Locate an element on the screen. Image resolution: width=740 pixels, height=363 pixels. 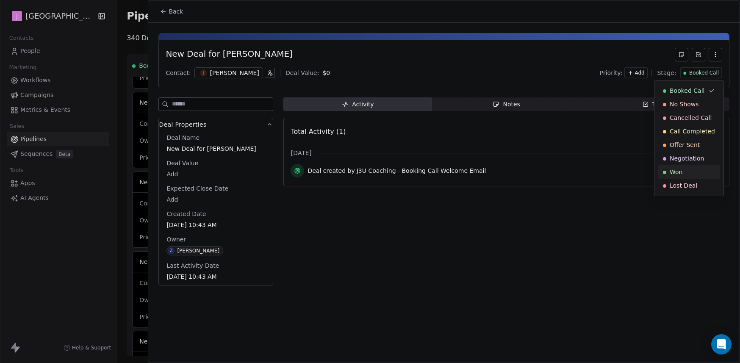
span: Cancelled Call is located at coordinates (690, 118).